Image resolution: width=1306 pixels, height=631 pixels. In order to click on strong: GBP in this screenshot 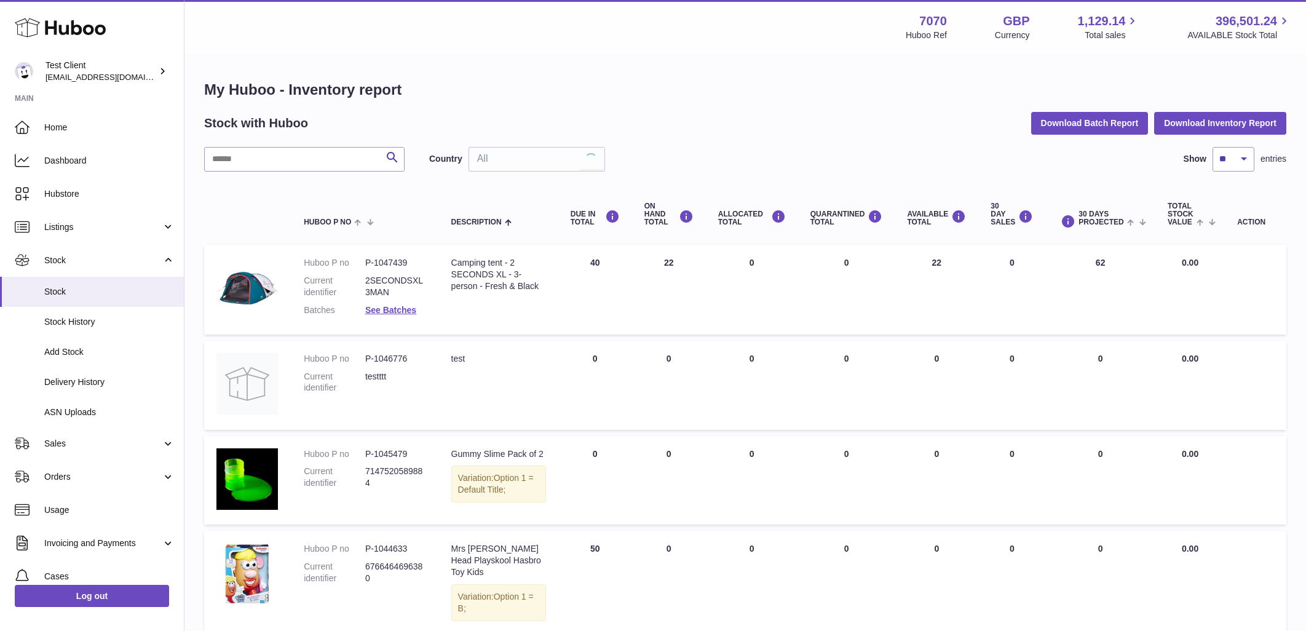, I will do `click(1015, 21)`.